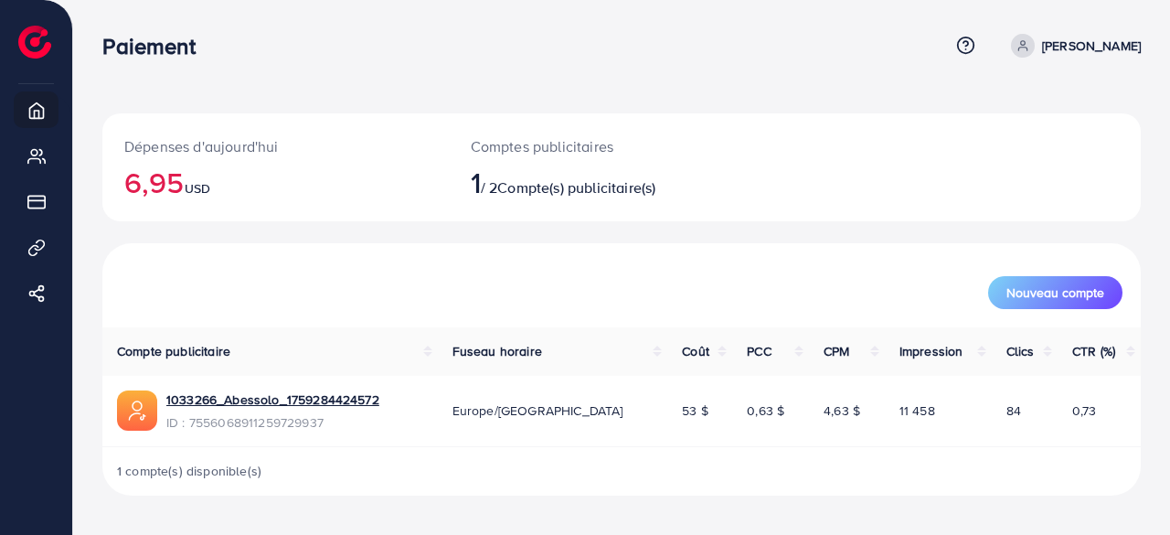  I want to click on img: logo, so click(35, 42).